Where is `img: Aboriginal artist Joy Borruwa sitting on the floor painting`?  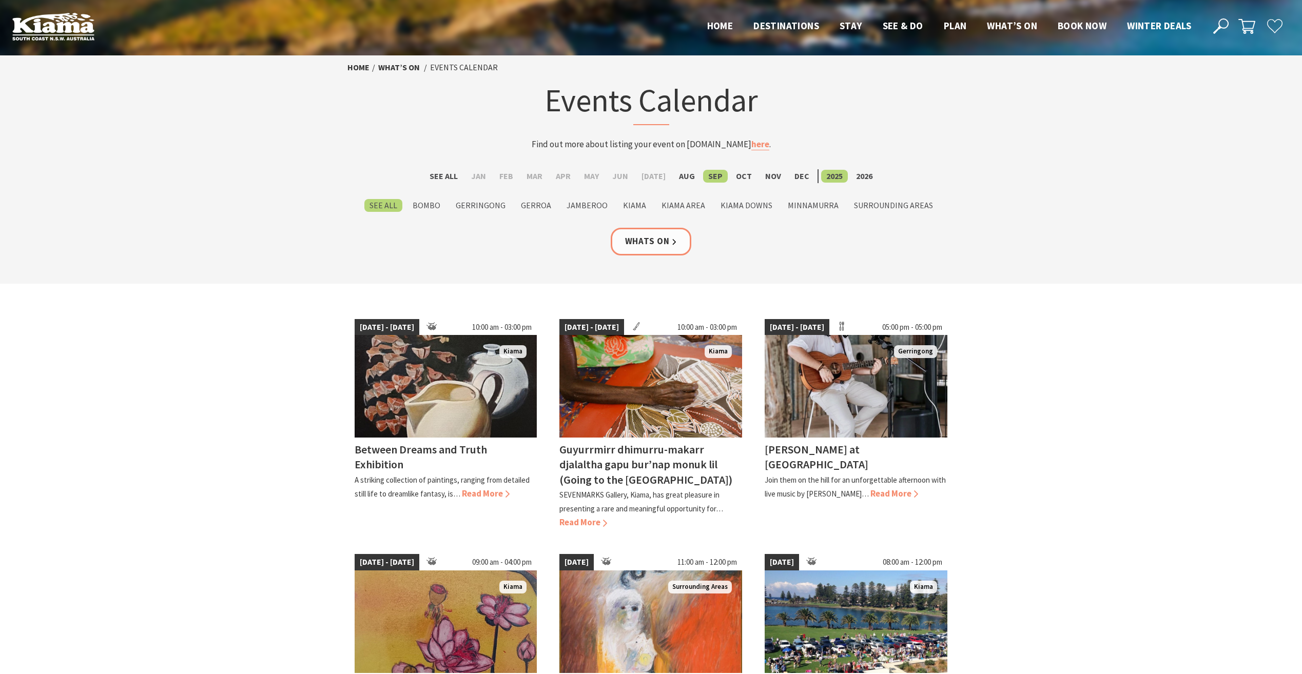 img: Aboriginal artist Joy Borruwa sitting on the floor painting is located at coordinates (651, 386).